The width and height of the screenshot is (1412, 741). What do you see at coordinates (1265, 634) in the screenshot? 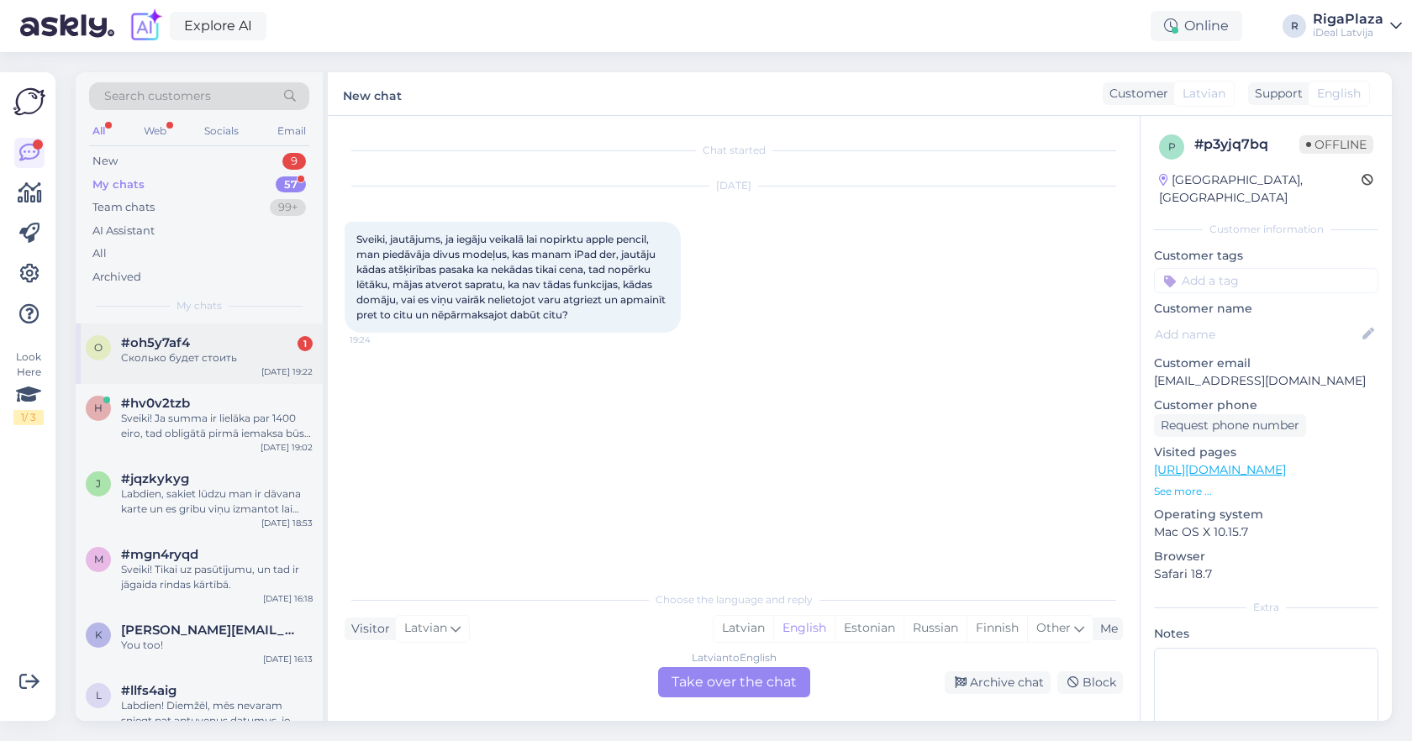
I see `p: Notes` at bounding box center [1265, 634].